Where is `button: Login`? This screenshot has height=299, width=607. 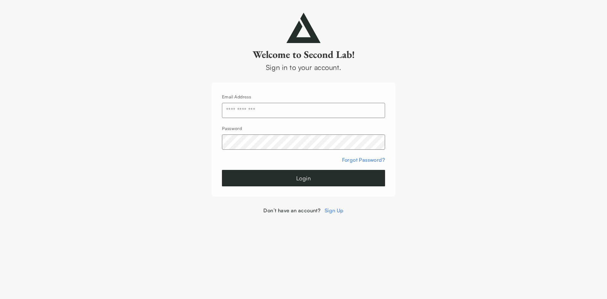 button: Login is located at coordinates (303, 178).